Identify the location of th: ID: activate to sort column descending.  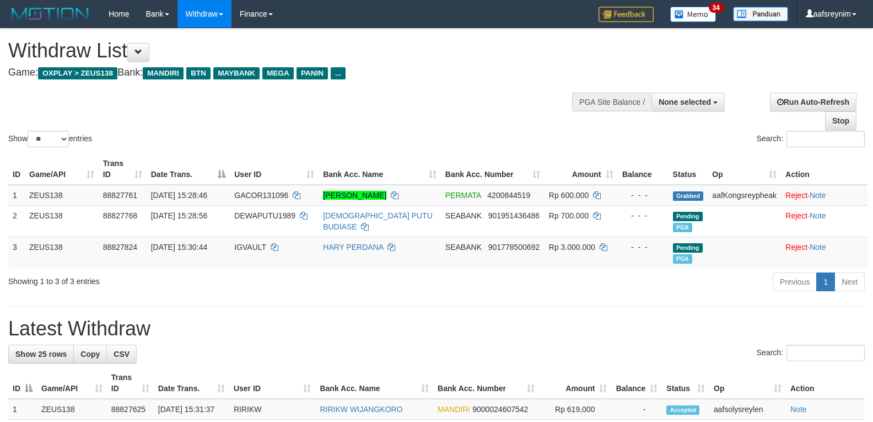
(23, 383).